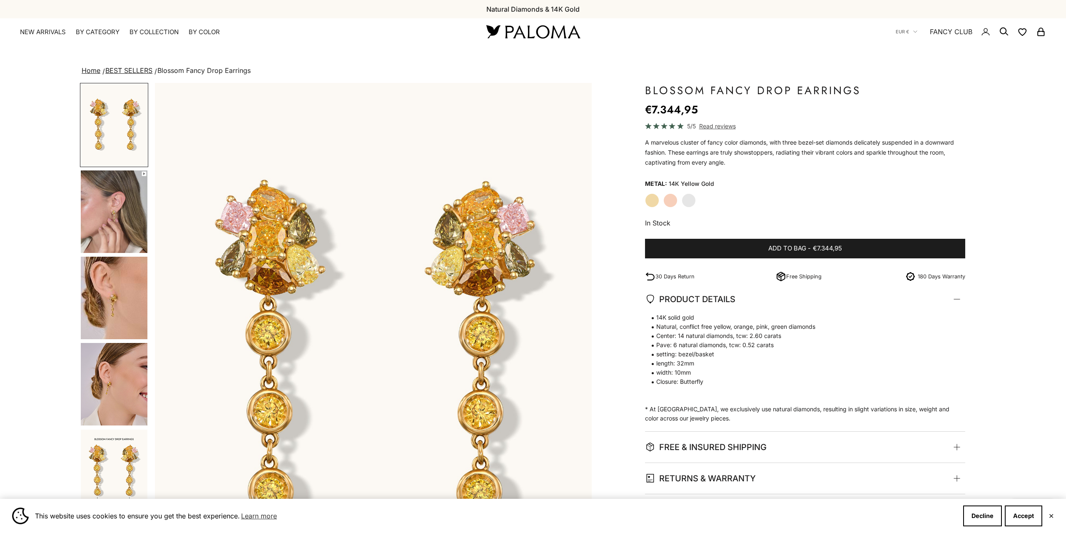 This screenshot has height=533, width=1066. What do you see at coordinates (801, 336) in the screenshot?
I see `span: Center: 14 natural diamonds, tcw: 2.60 carats` at bounding box center [801, 336].